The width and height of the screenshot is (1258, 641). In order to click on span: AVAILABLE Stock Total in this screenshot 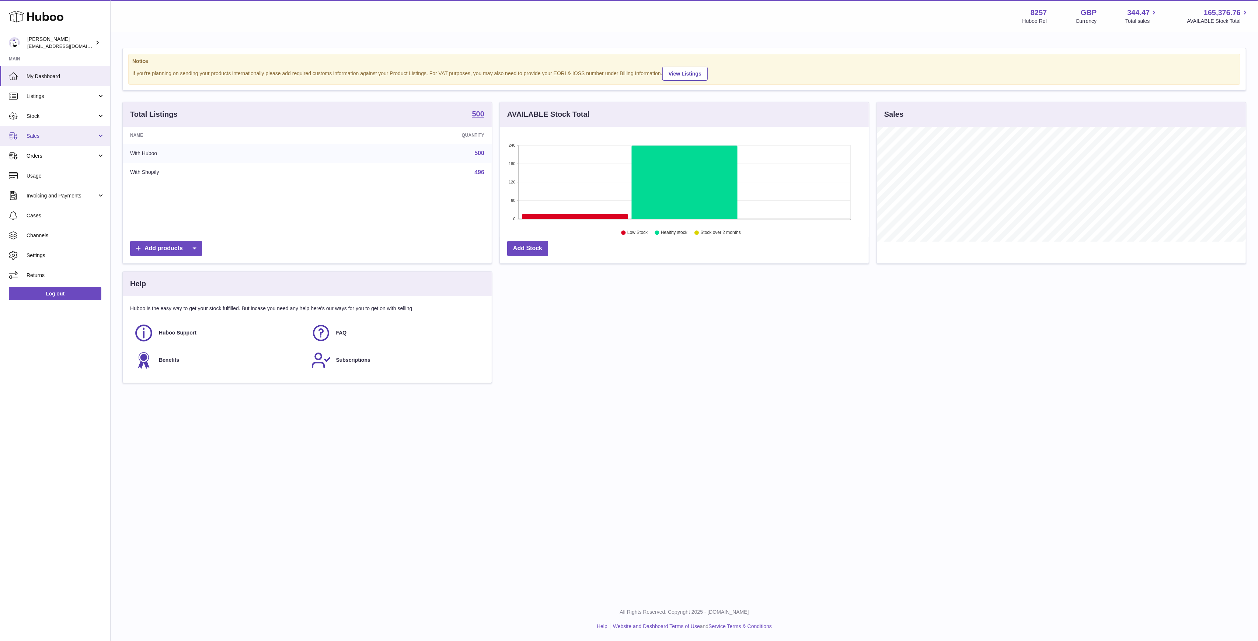, I will do `click(1217, 21)`.